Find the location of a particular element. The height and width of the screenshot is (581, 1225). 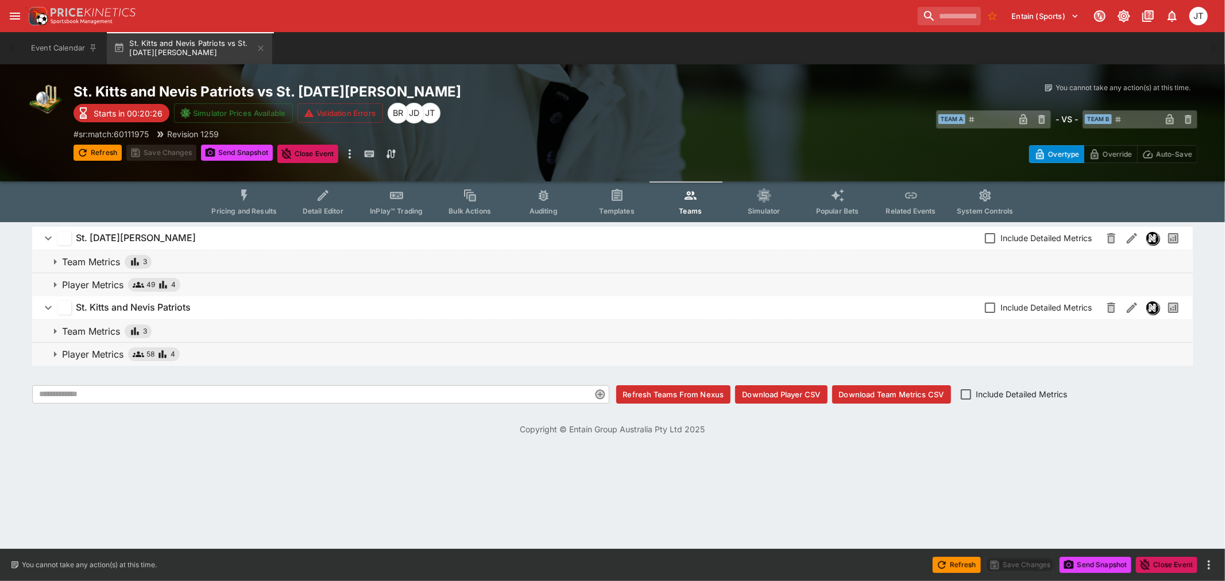

span: Team B is located at coordinates (1098, 119).